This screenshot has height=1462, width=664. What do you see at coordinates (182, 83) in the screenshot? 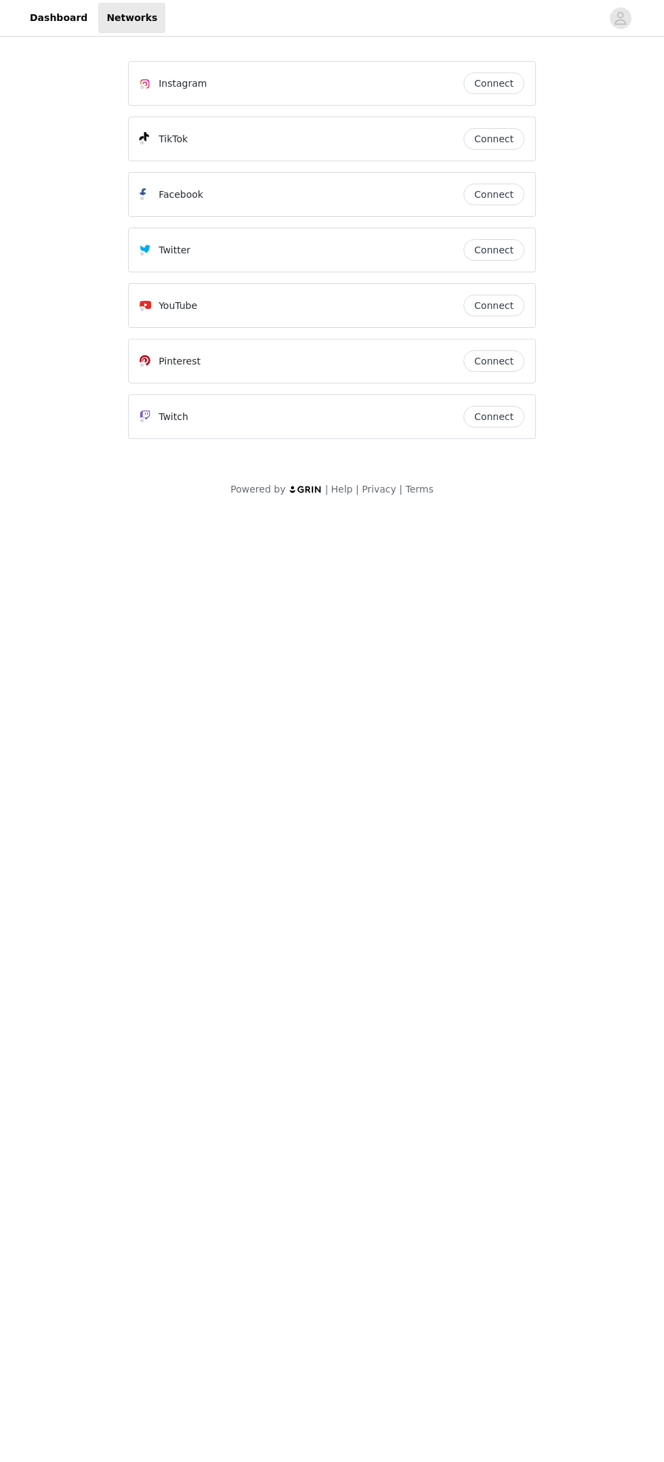
I see `p: Instagram` at bounding box center [182, 83].